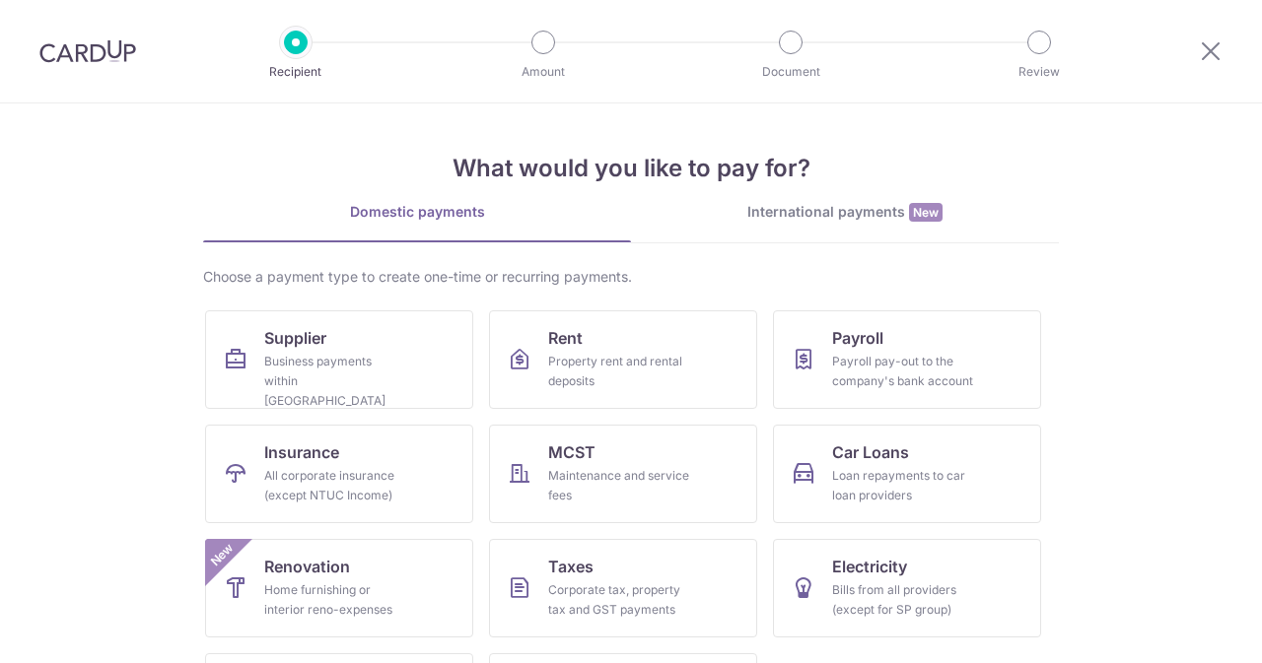  Describe the element at coordinates (335, 600) in the screenshot. I see `div: Home furnishing or interior reno-expenses` at that location.